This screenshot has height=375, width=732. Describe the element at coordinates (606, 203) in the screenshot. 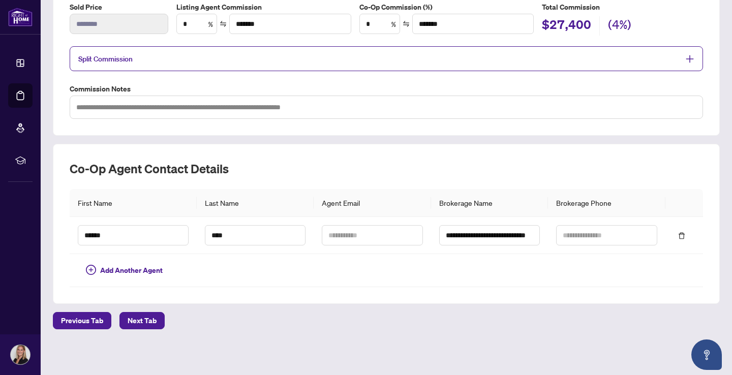

I see `th: Brokerage Phone` at that location.